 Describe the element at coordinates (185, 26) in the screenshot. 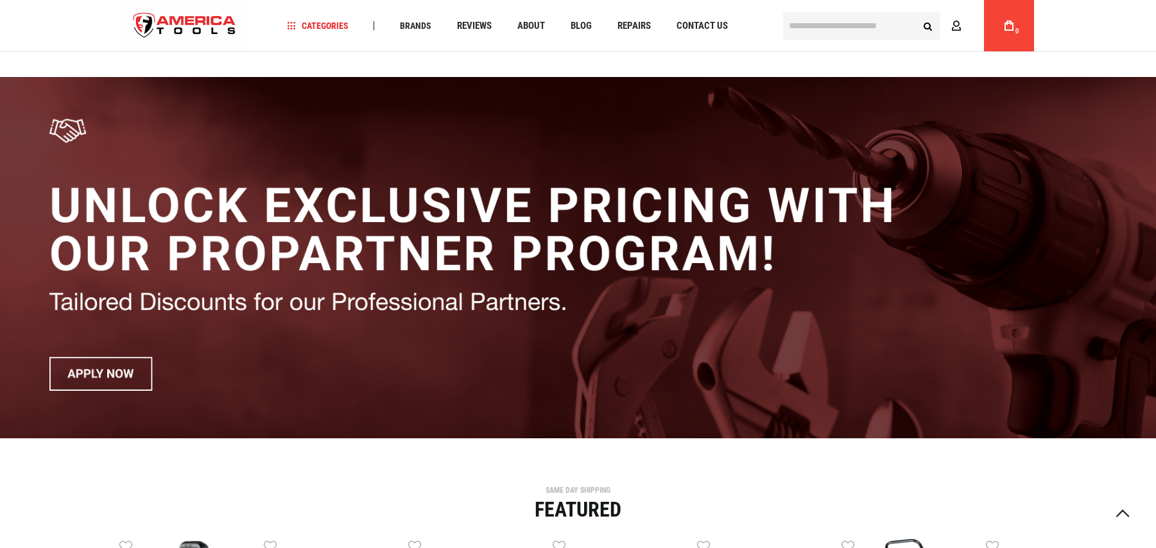

I see `a: store logo` at that location.